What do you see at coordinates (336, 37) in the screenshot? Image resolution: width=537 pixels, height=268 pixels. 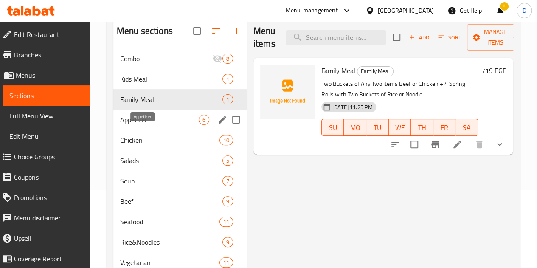 I see `input: search` at bounding box center [336, 37].